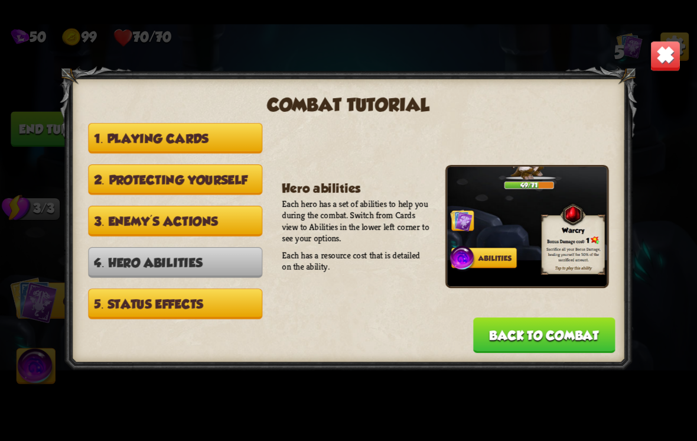  I want to click on button: 4. Hero abilities, so click(175, 262).